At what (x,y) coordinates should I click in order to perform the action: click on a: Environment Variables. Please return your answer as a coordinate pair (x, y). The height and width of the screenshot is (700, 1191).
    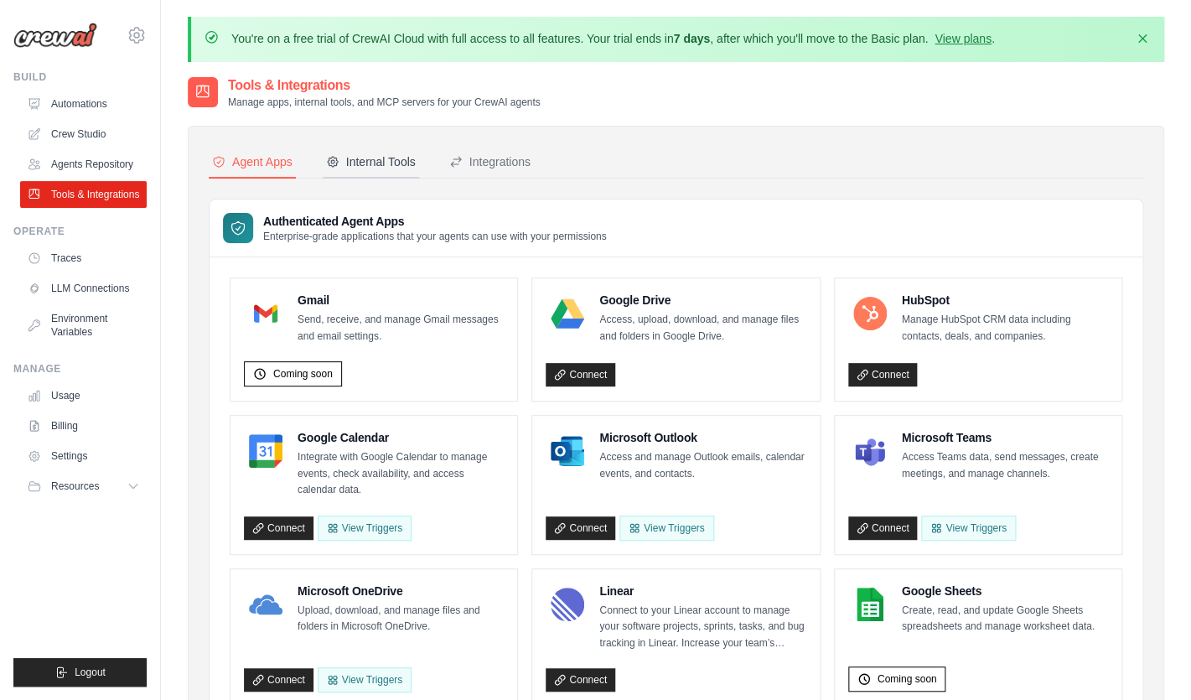
    Looking at the image, I should click on (83, 325).